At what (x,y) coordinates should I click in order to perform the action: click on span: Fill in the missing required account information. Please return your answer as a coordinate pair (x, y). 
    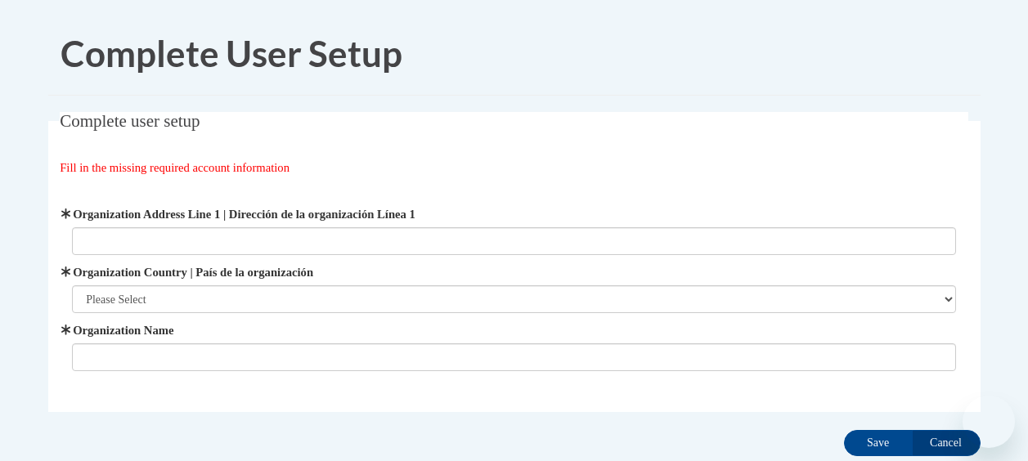
    Looking at the image, I should click on (174, 168).